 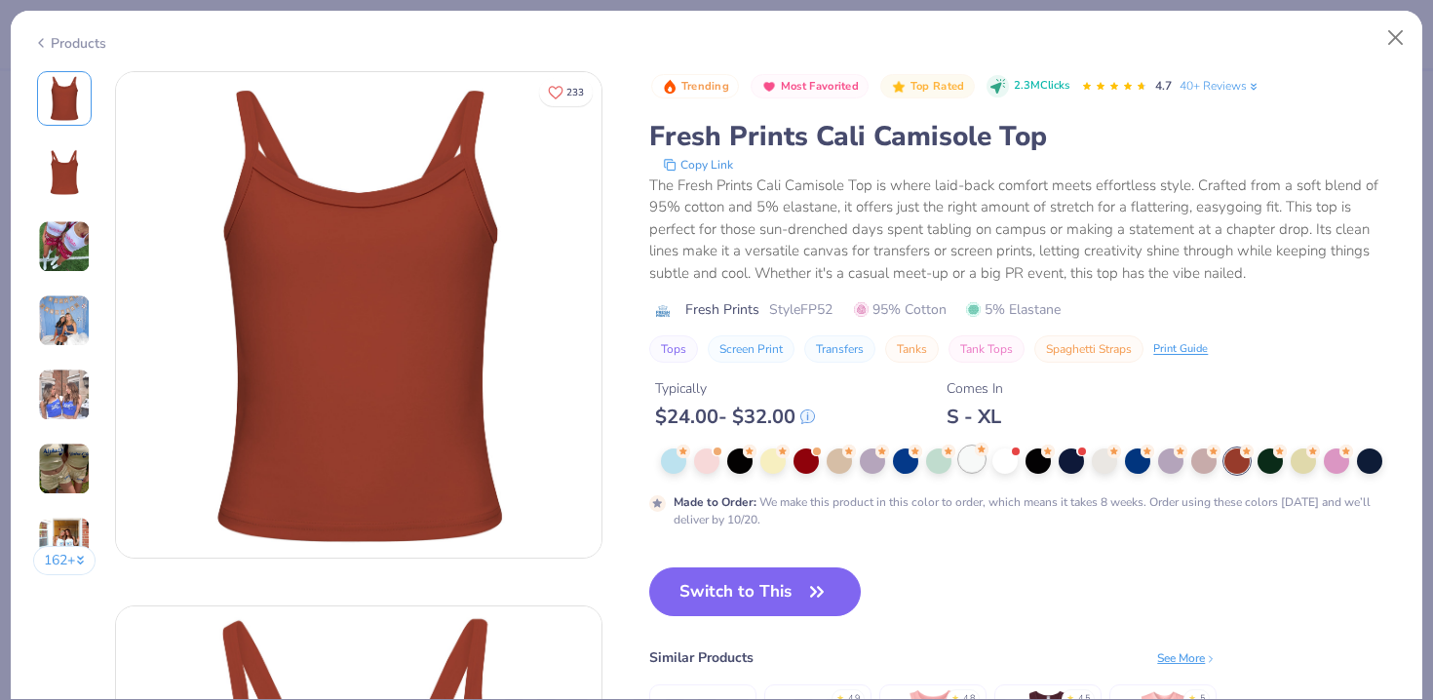 I want to click on span: Top Rated, so click(x=938, y=86).